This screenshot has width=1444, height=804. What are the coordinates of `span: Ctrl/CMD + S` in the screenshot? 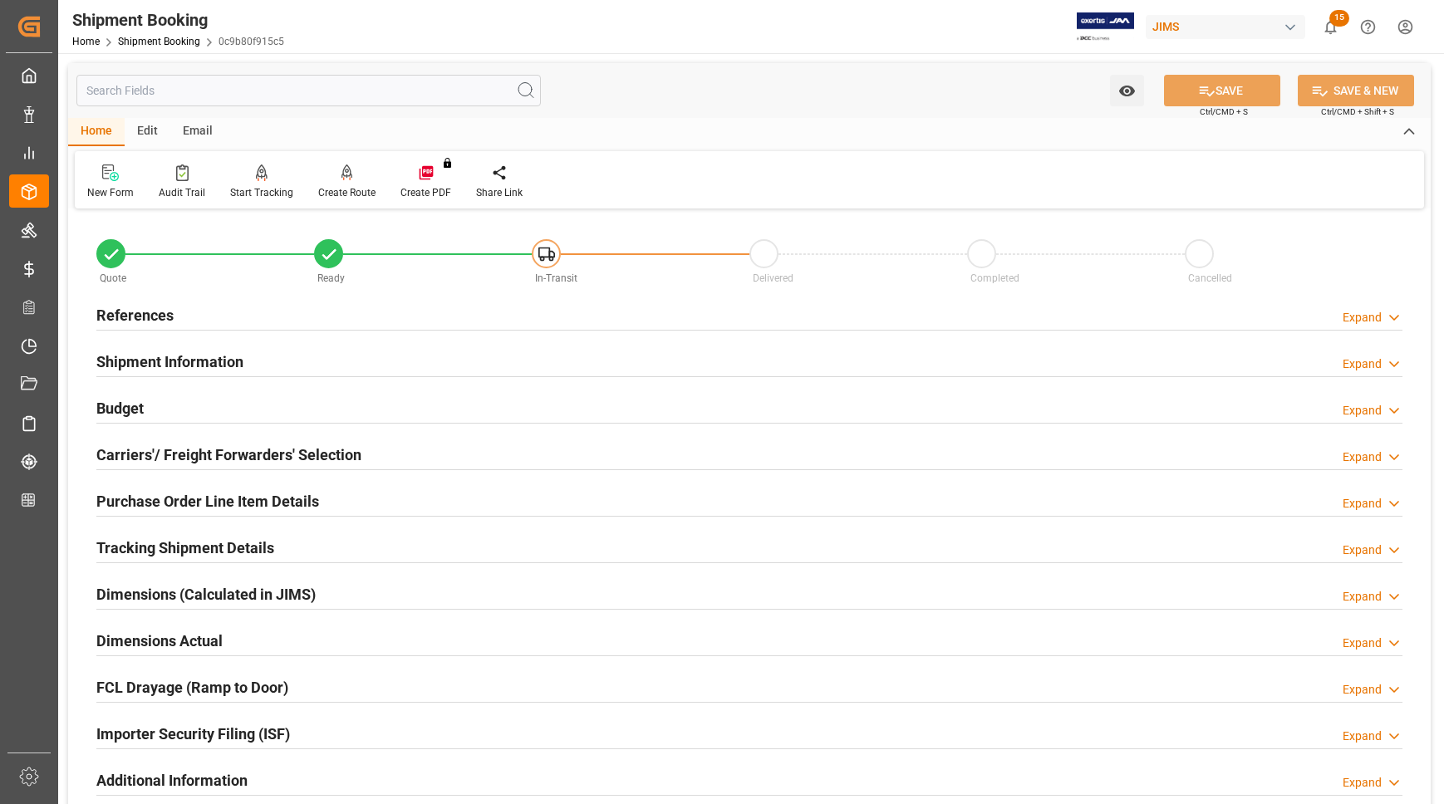 It's located at (1223, 111).